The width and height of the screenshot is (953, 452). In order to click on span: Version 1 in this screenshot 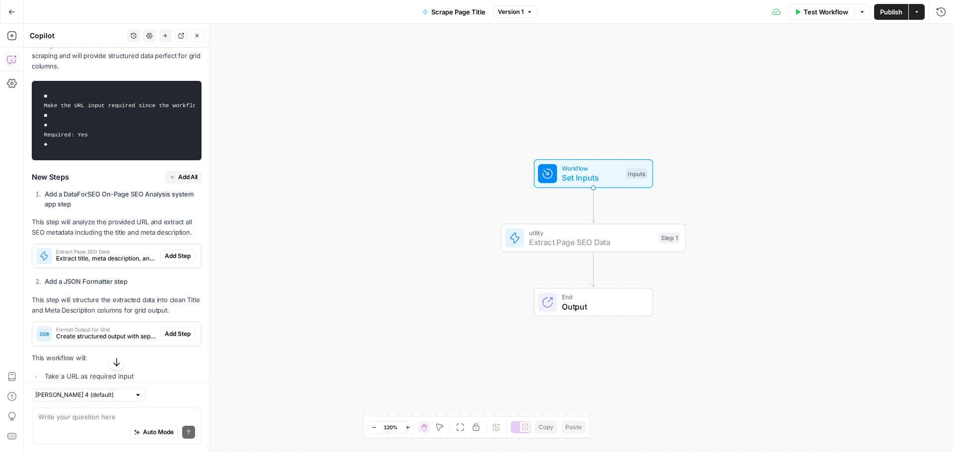, I will do `click(511, 12)`.